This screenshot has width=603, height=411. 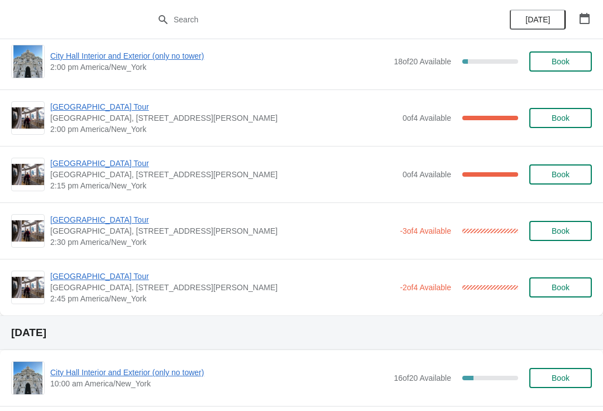 What do you see at coordinates (224, 186) in the screenshot?
I see `span: 2:15 pm America/New_York` at bounding box center [224, 186].